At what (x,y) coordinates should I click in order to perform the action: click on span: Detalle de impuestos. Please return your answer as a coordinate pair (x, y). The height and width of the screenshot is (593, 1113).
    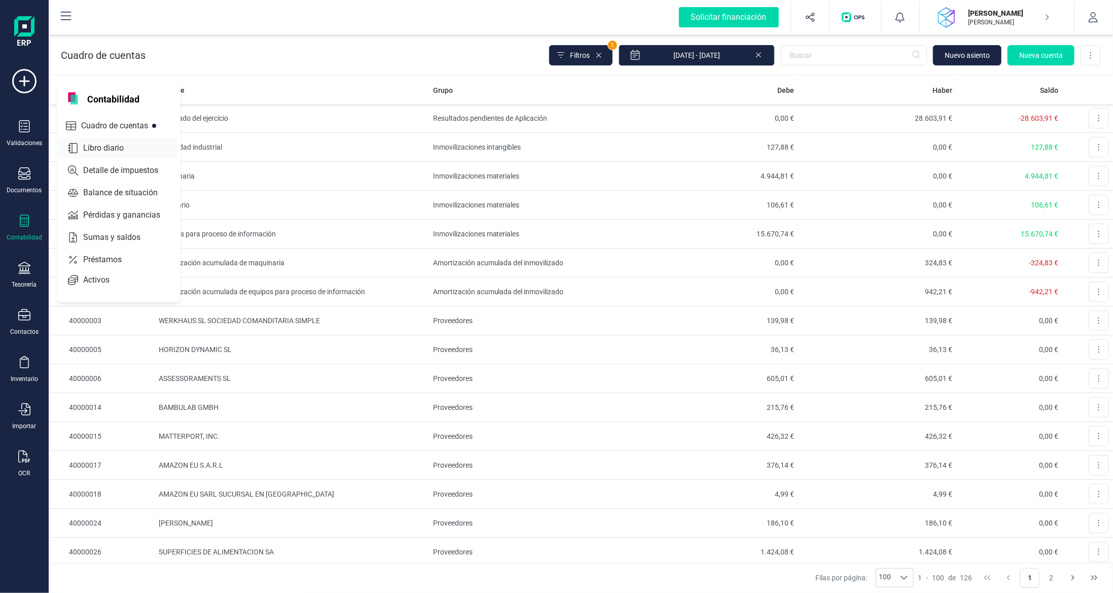
    Looking at the image, I should click on (128, 170).